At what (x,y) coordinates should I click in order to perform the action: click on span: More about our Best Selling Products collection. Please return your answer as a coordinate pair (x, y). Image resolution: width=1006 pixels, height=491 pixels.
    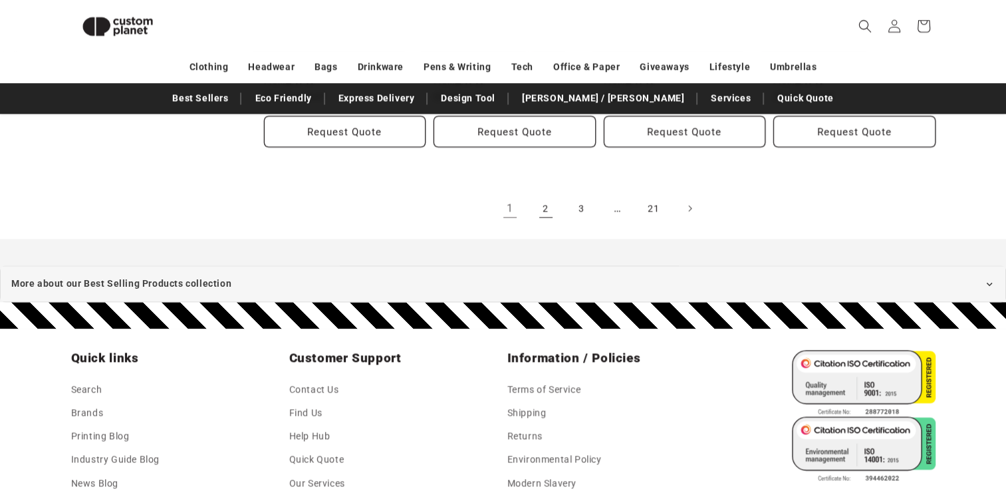
    Looking at the image, I should click on (121, 283).